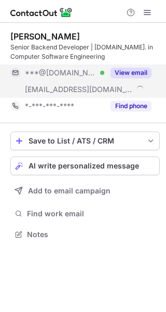 The width and height of the screenshot is (166, 312). Describe the element at coordinates (85, 141) in the screenshot. I see `div: Save to List / ATS / CRM` at that location.